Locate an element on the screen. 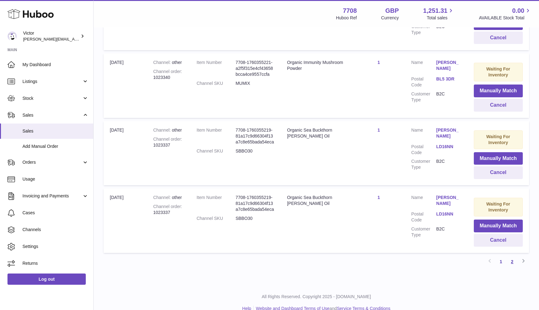 This screenshot has height=310, width=539. span: AVAILABLE Stock Total is located at coordinates (505, 18).